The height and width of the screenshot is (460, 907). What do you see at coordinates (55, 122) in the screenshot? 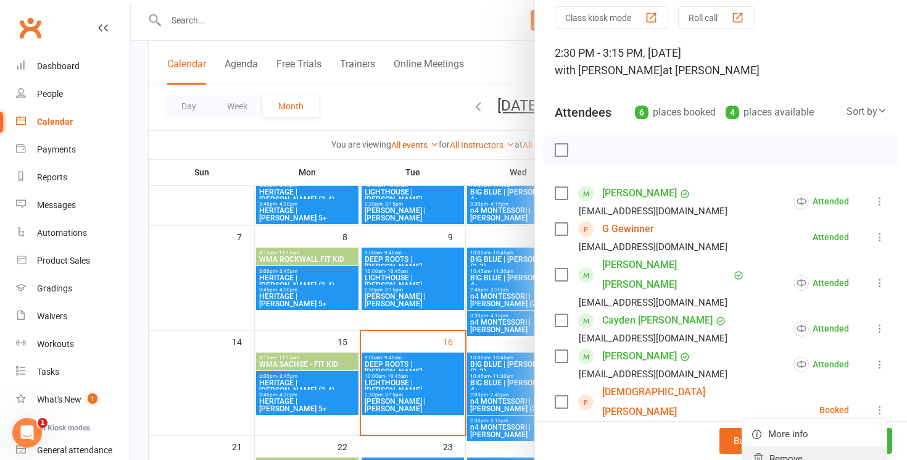
I see `div: Calendar` at bounding box center [55, 122].